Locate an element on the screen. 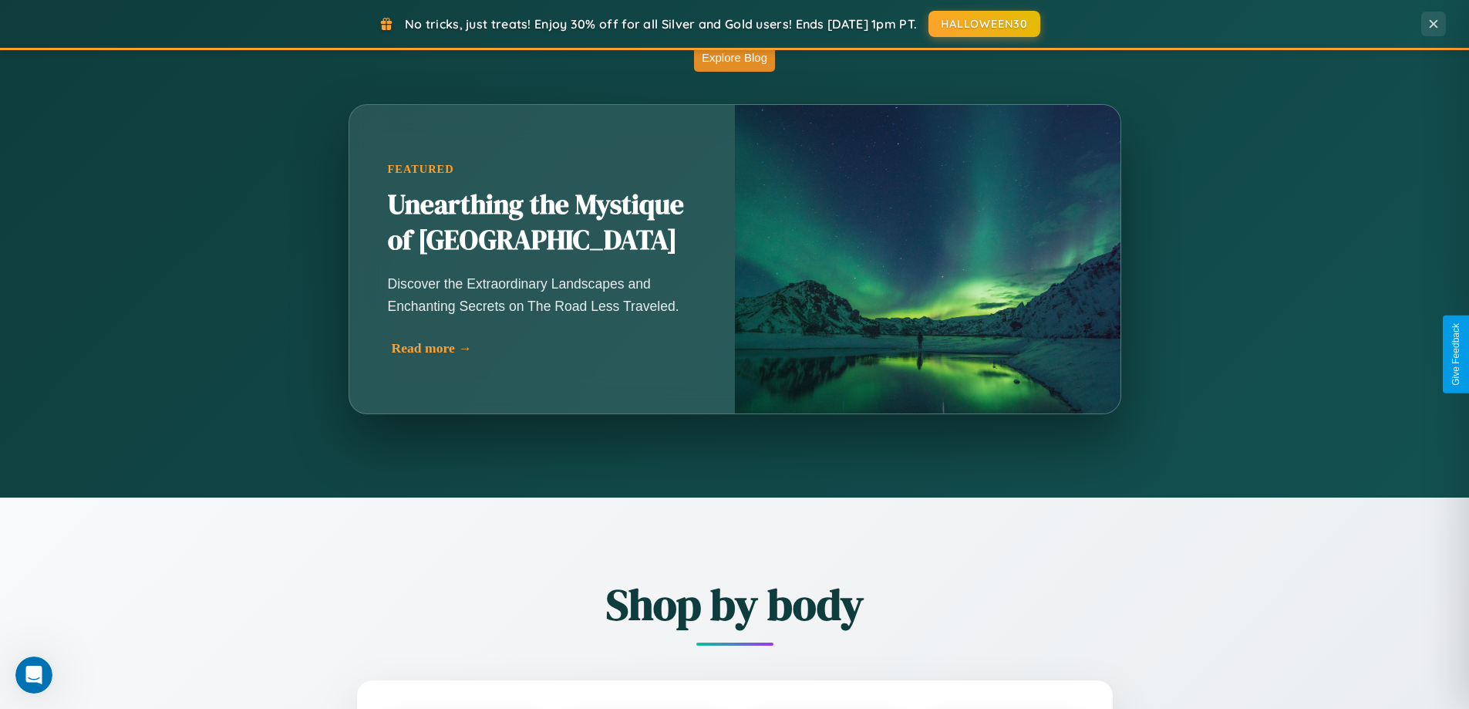  div: Featured is located at coordinates (542, 169).